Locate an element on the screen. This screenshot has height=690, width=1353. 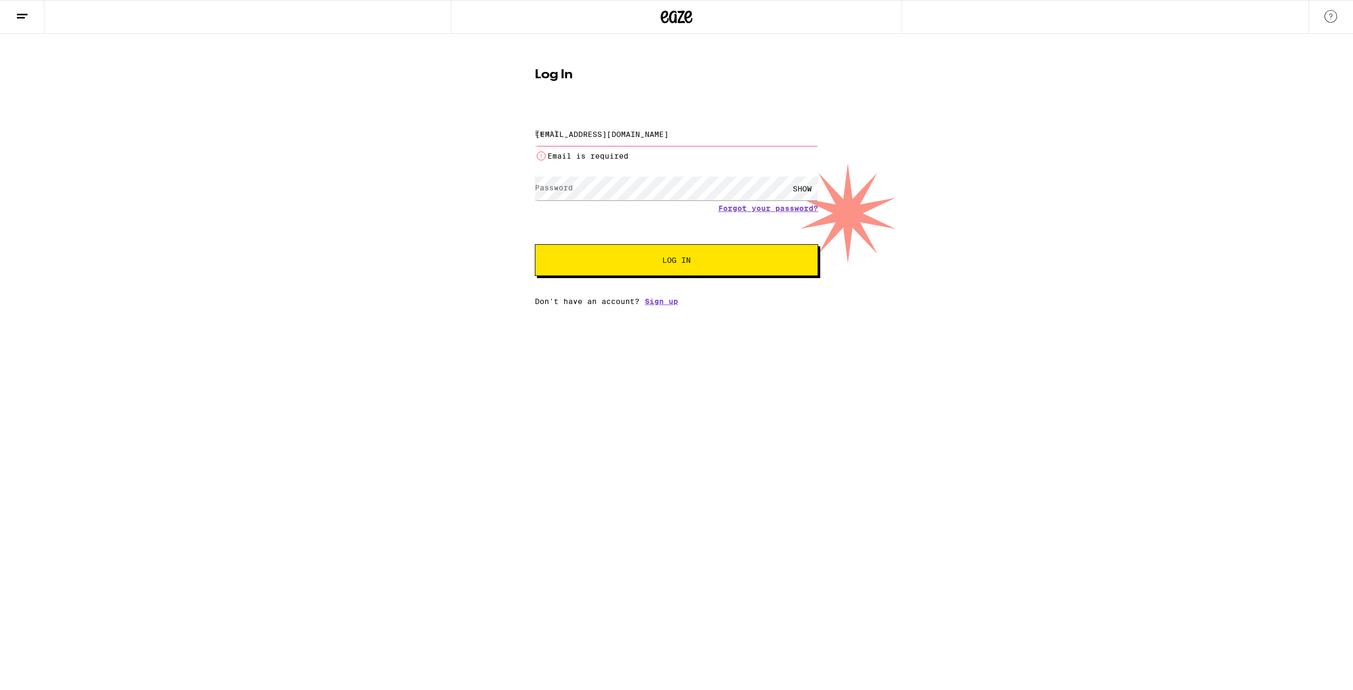
label: Email is located at coordinates (547, 133).